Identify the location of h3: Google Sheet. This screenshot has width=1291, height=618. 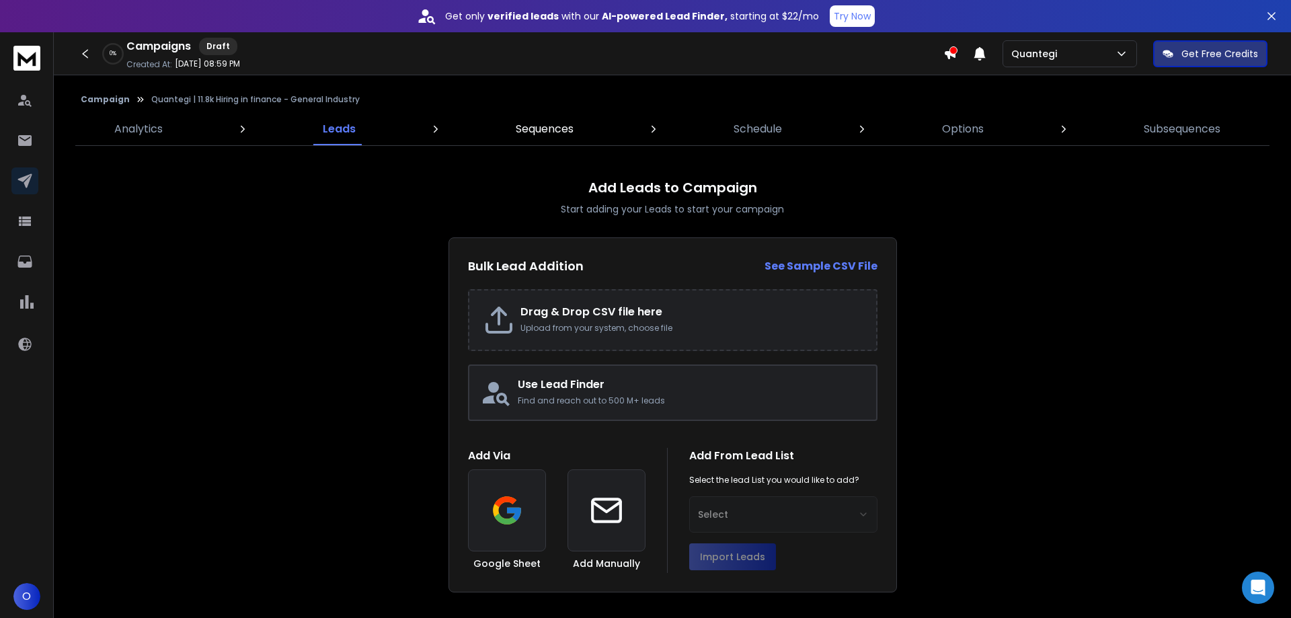
(507, 564).